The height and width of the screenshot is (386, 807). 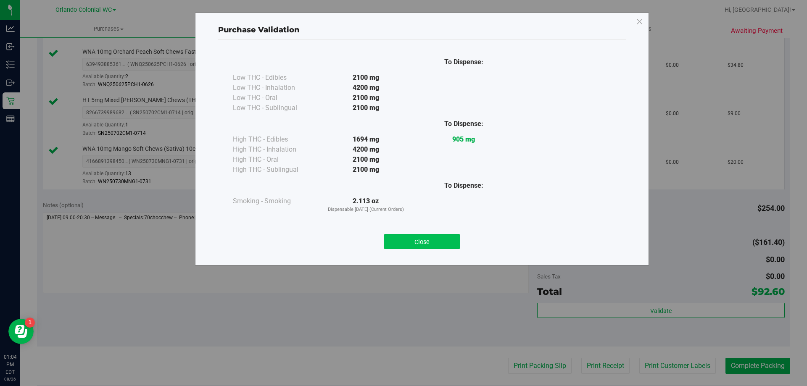 What do you see at coordinates (366, 205) in the screenshot?
I see `div: 2.113 oz` at bounding box center [366, 205].